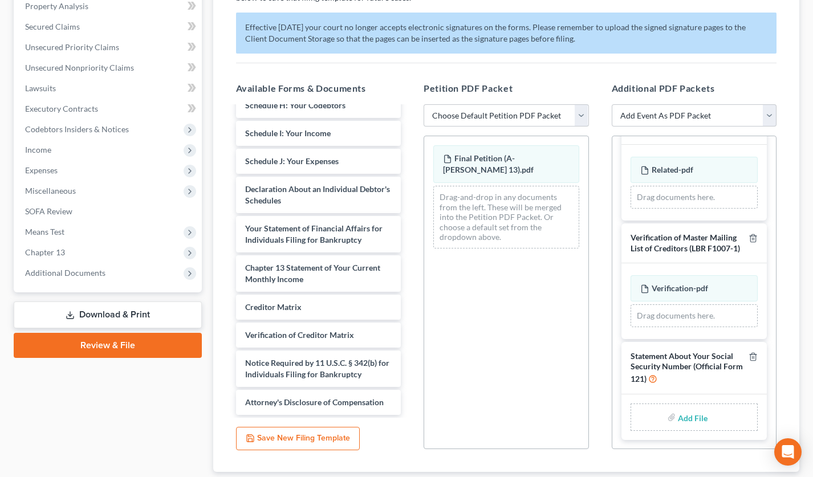 The height and width of the screenshot is (477, 813). Describe the element at coordinates (41, 170) in the screenshot. I see `span: Expenses` at that location.